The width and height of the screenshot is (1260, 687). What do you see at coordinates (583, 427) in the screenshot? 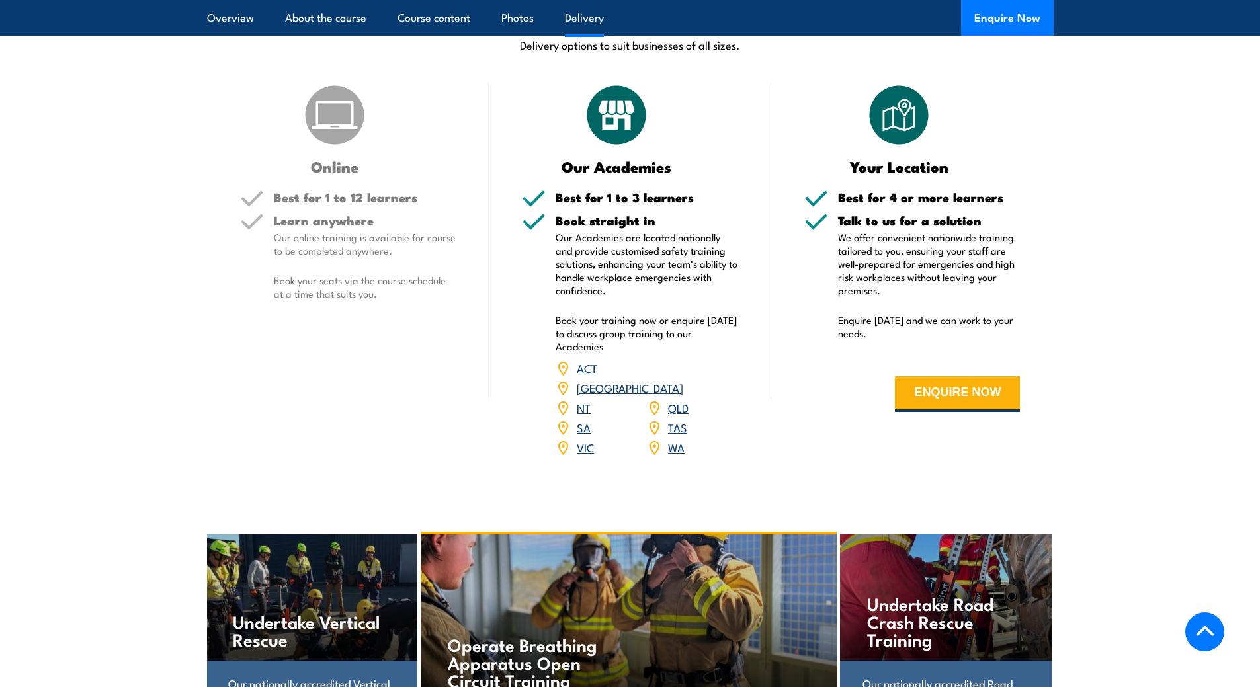
I see `a: SA` at bounding box center [583, 427].